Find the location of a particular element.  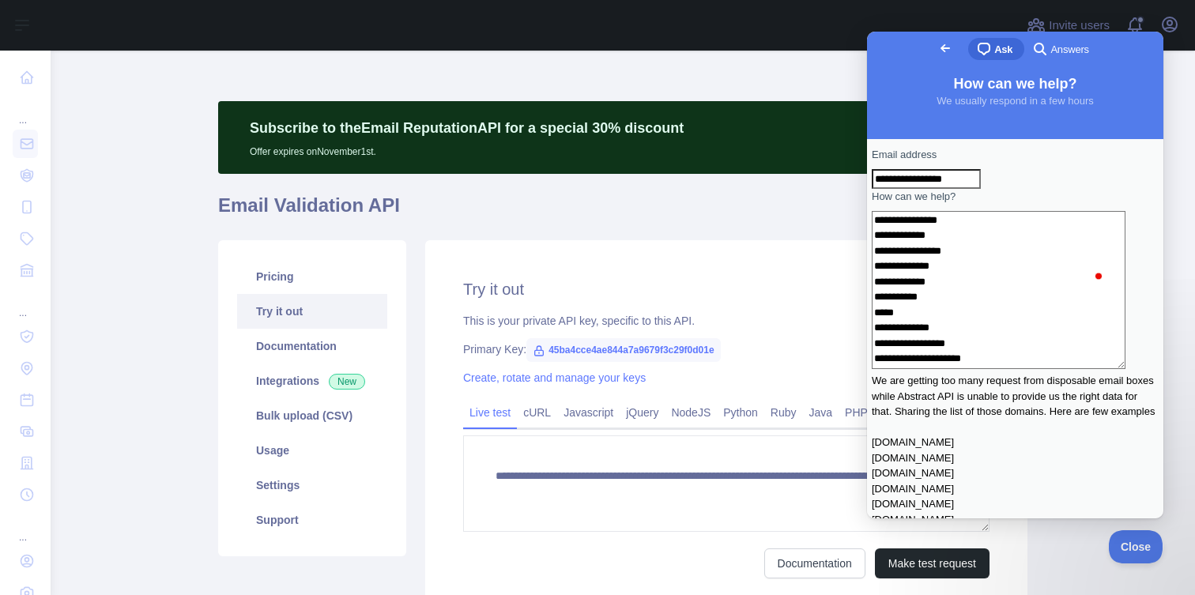

span: New is located at coordinates (347, 382).